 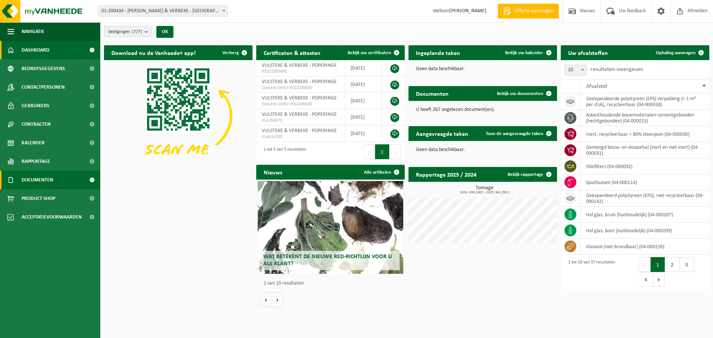 I want to click on h2: Rapportage 2025 / 2024, so click(x=446, y=174).